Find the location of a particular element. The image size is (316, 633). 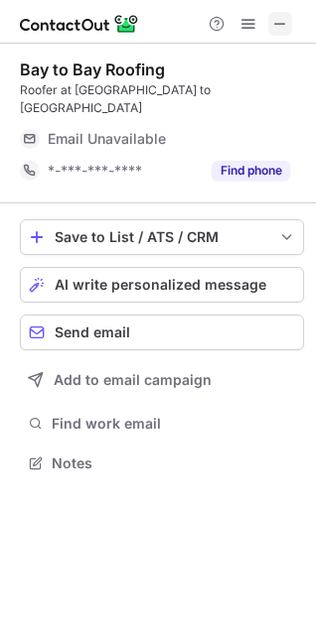

button: save-profile-one-click is located at coordinates (162, 237).